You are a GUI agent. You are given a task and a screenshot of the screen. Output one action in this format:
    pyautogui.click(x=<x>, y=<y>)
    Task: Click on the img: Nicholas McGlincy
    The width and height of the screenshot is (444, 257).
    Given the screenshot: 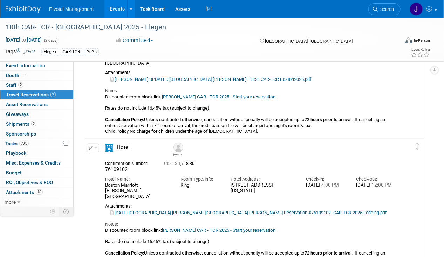 What is the action you would take?
    pyautogui.click(x=178, y=147)
    